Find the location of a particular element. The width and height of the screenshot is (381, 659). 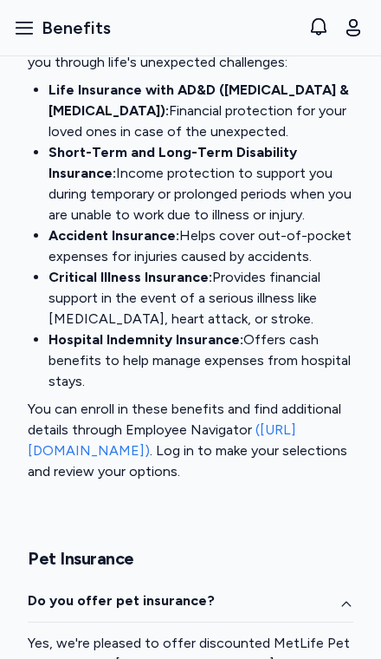

button: Do you offer pet insurance? is located at coordinates (191, 606).